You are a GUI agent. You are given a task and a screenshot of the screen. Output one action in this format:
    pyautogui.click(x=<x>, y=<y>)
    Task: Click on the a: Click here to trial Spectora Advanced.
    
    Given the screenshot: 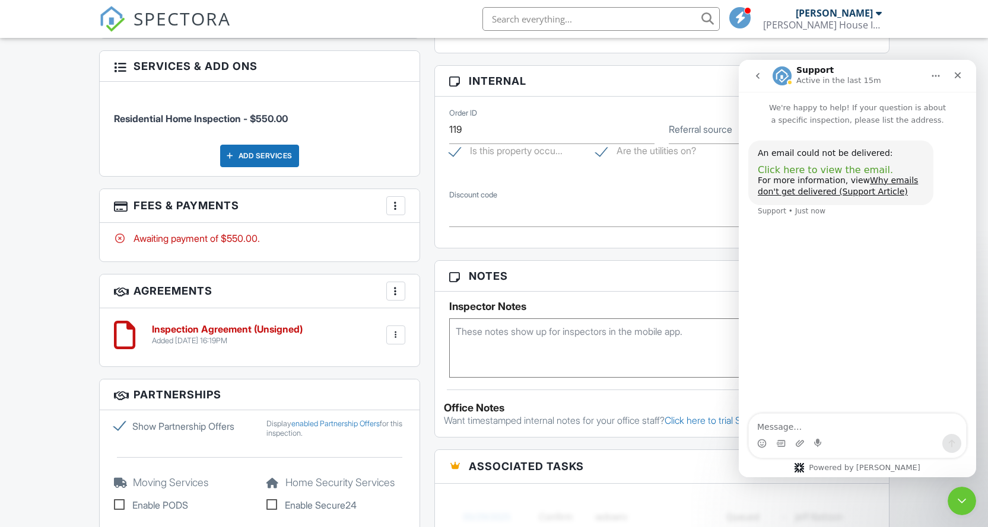 What is the action you would take?
    pyautogui.click(x=742, y=421)
    